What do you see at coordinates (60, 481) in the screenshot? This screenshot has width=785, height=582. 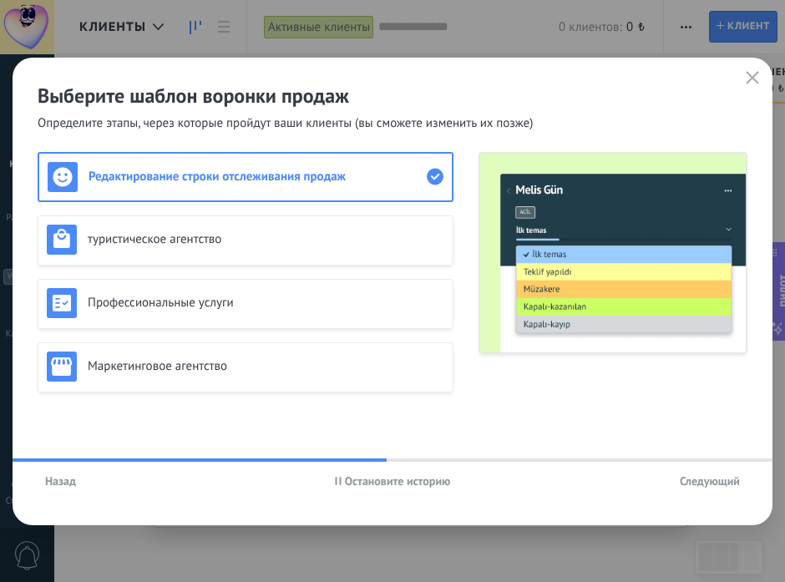 I see `font: Назад` at bounding box center [60, 481].